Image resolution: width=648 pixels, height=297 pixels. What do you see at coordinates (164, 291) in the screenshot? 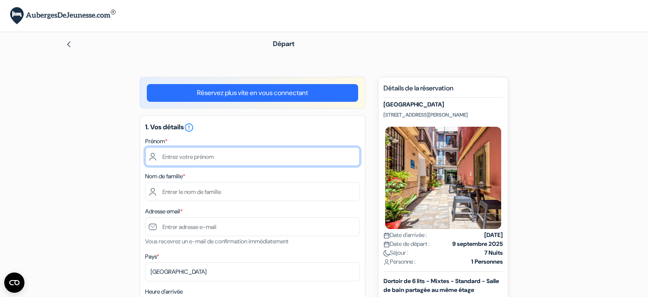
I see `label: Heure d'arrivée` at bounding box center [164, 291].